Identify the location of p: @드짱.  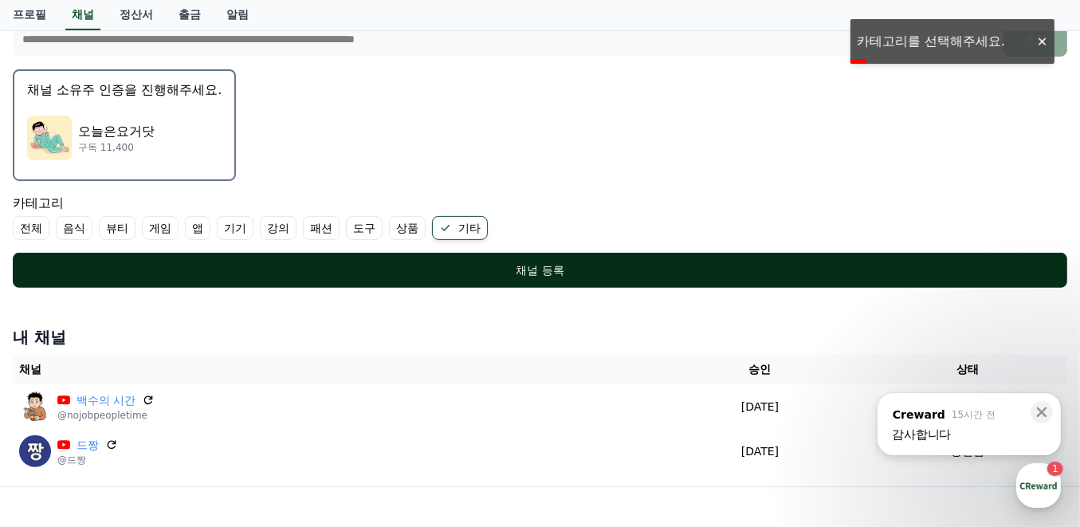
(88, 460).